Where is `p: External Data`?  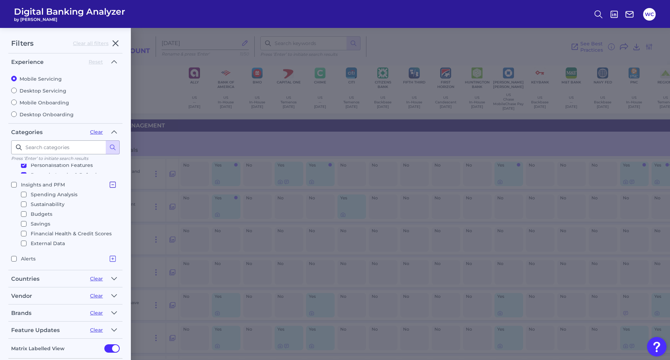
p: External Data is located at coordinates (48, 243).